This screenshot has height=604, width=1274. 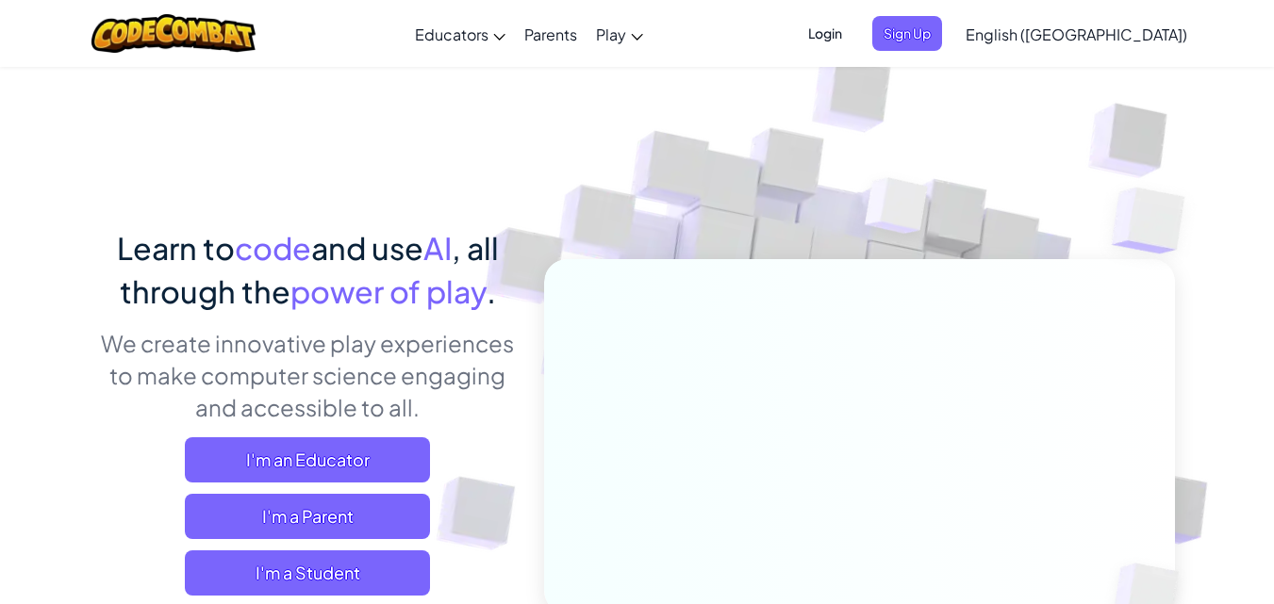 I want to click on span: AI, so click(x=437, y=248).